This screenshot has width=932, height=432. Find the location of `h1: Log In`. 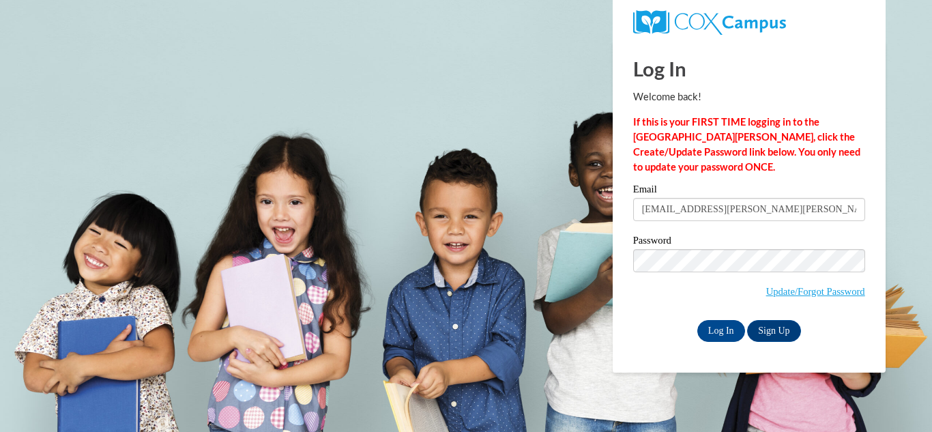

h1: Log In is located at coordinates (750, 68).